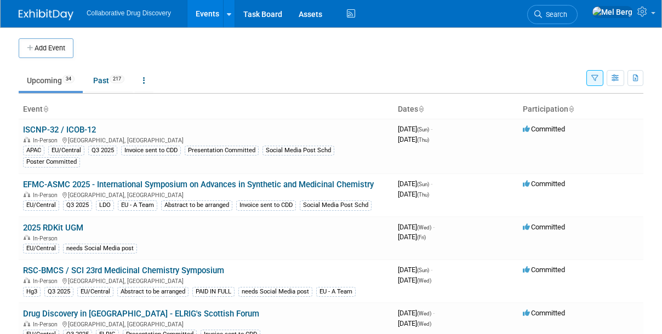 This screenshot has width=662, height=334. Describe the element at coordinates (53, 228) in the screenshot. I see `a: 2025 RDKit UGM` at that location.